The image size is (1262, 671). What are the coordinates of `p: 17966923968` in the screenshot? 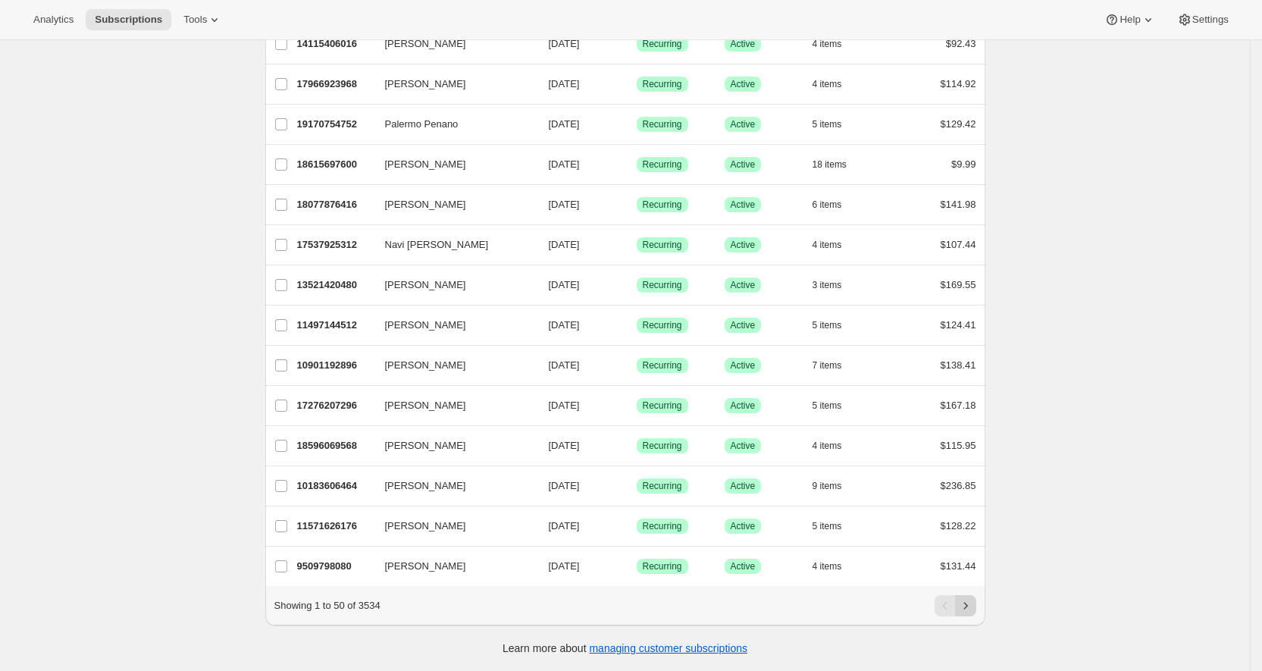 It's located at (335, 84).